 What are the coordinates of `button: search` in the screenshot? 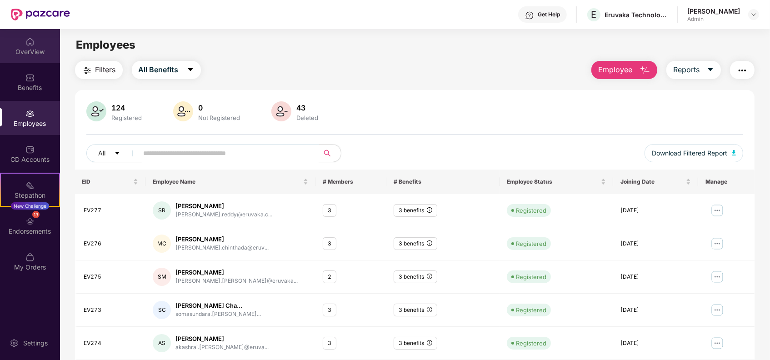 It's located at (330, 153).